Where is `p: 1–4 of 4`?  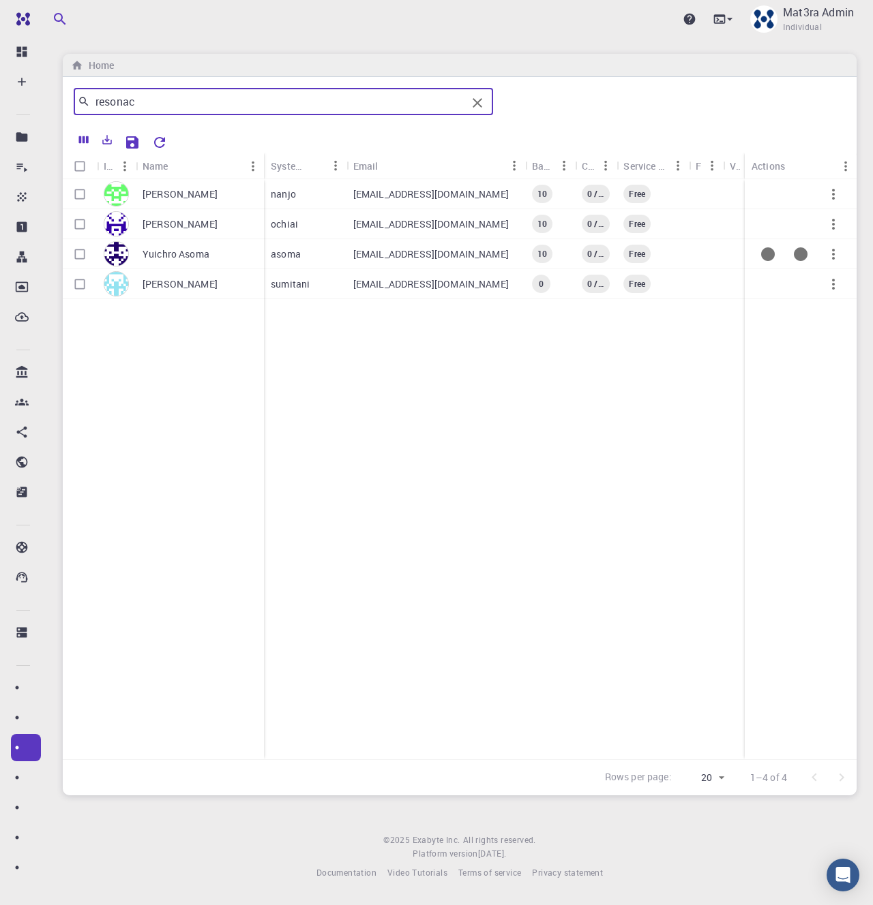 p: 1–4 of 4 is located at coordinates (768, 778).